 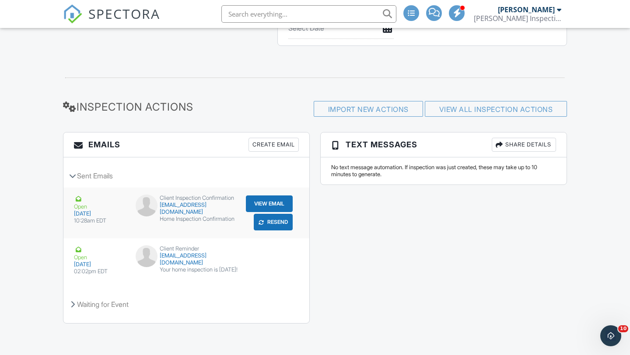 What do you see at coordinates (124, 14) in the screenshot?
I see `span: SPECTORA` at bounding box center [124, 14].